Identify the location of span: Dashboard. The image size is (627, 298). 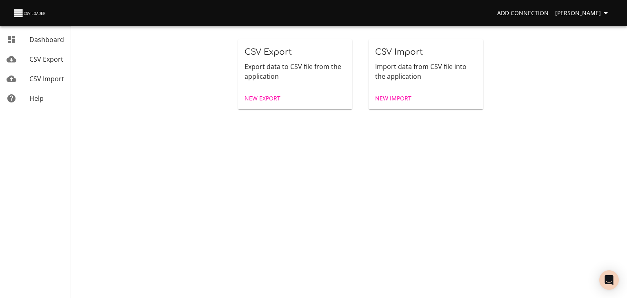
(47, 40).